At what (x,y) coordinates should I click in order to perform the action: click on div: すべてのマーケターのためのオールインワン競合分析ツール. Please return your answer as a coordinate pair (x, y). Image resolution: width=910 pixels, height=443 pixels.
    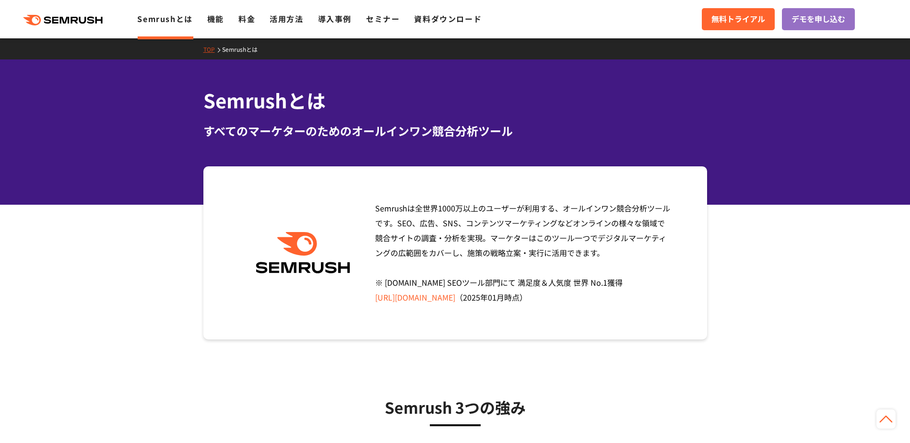
    Looking at the image, I should click on (455, 131).